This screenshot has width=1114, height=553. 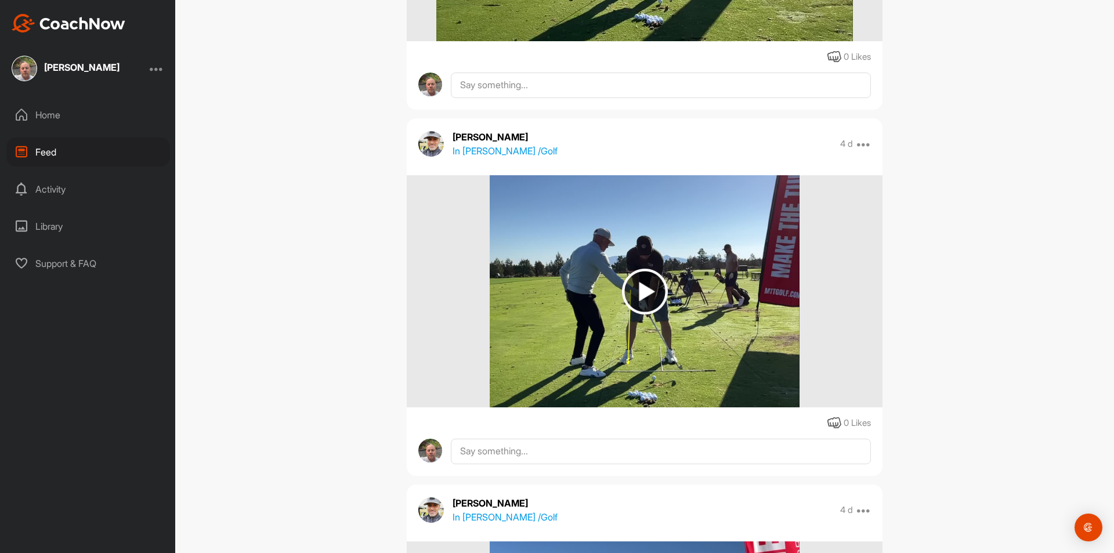 I want to click on img: CoachNow, so click(x=68, y=23).